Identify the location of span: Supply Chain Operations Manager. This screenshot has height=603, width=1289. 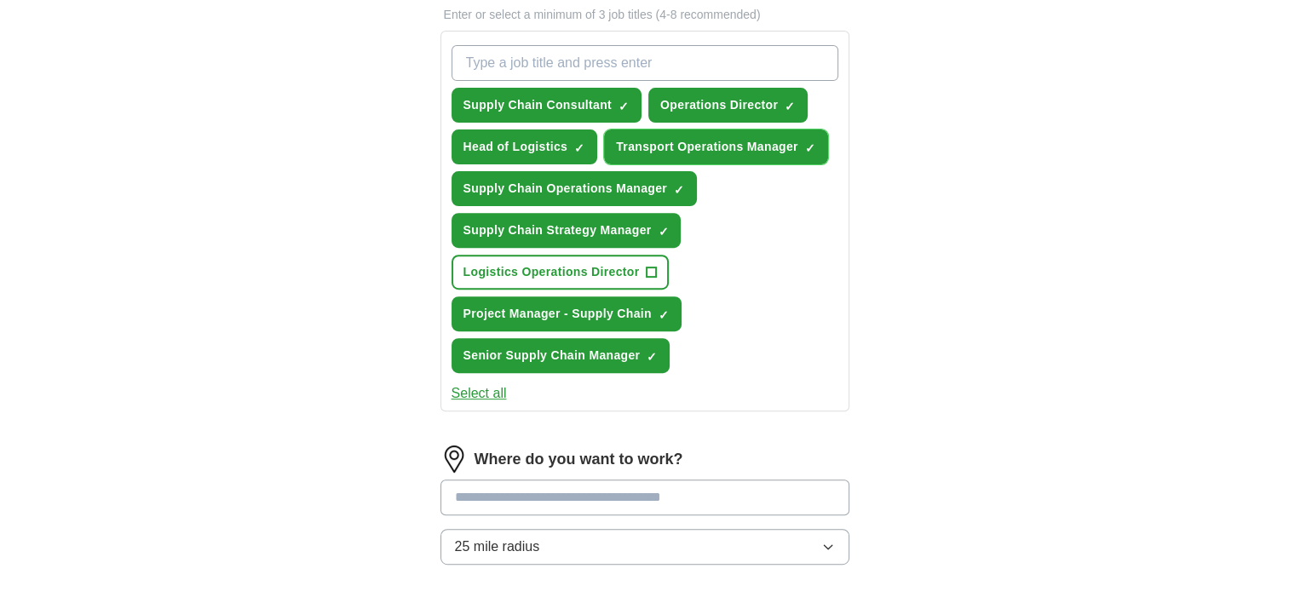
(566, 188).